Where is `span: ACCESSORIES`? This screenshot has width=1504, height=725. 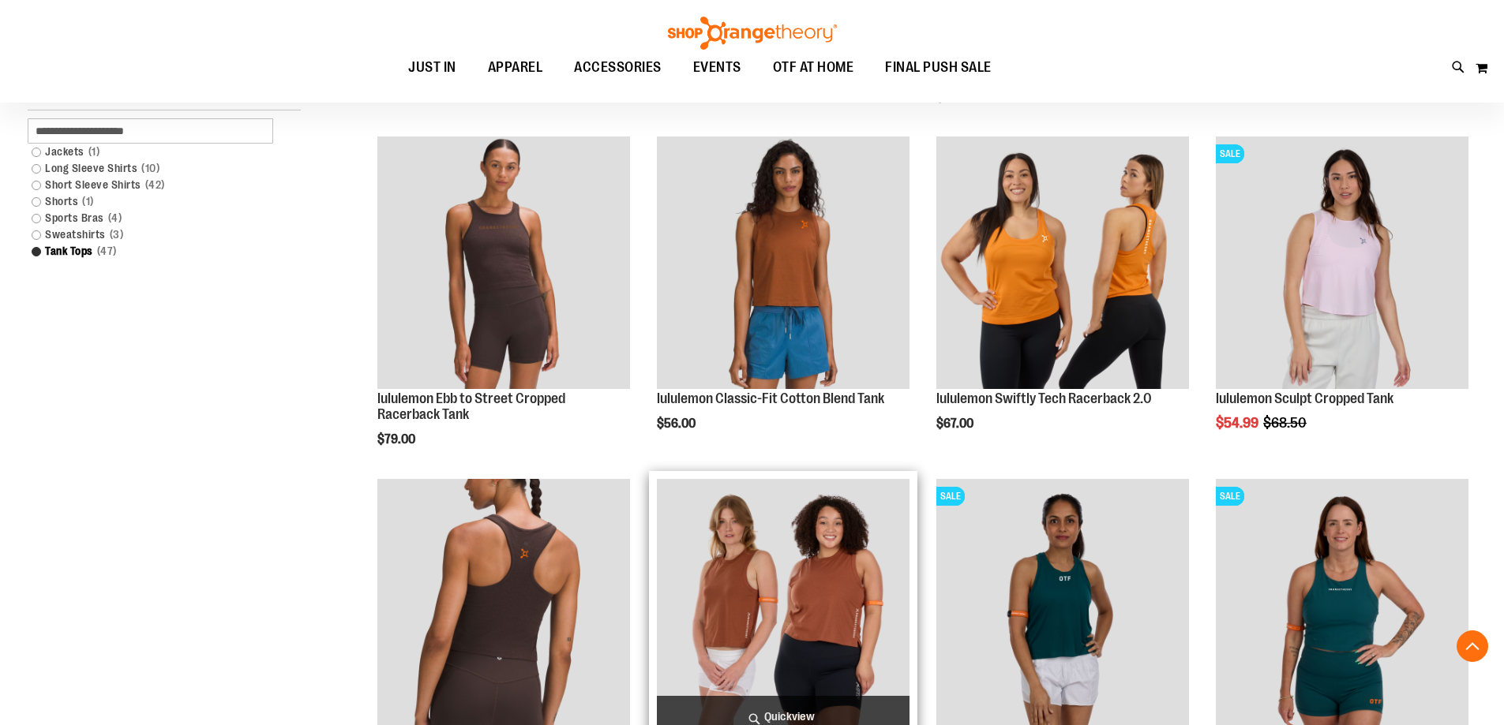
span: ACCESSORIES is located at coordinates (617, 67).